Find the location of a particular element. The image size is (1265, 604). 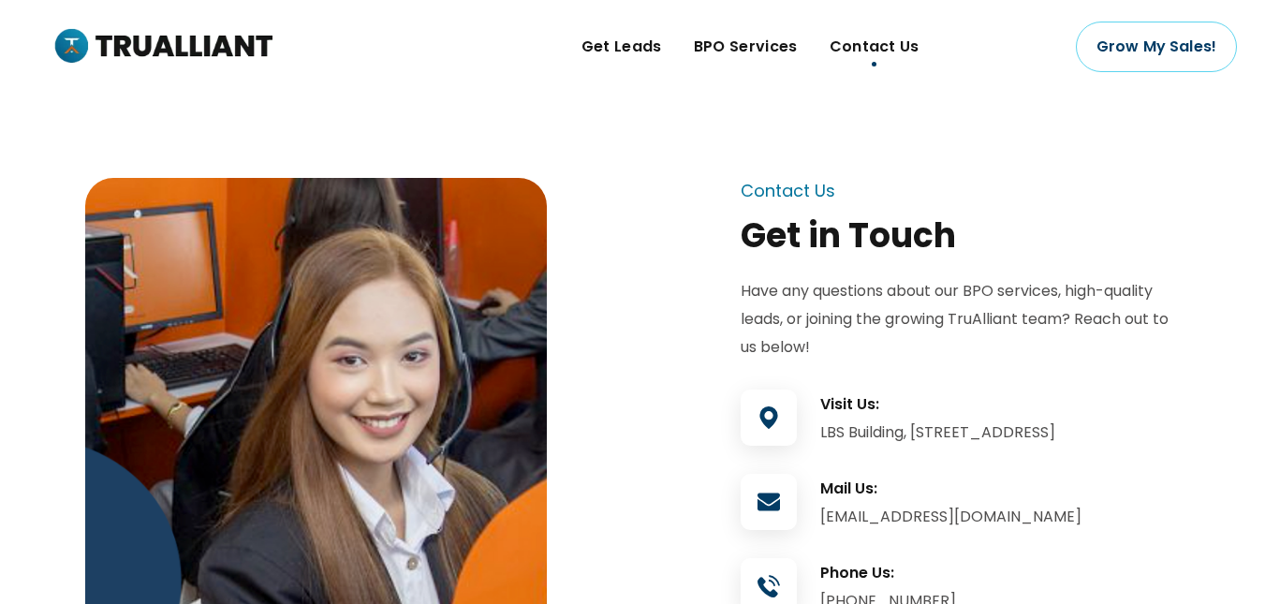

span: Get Leads is located at coordinates (622, 47).